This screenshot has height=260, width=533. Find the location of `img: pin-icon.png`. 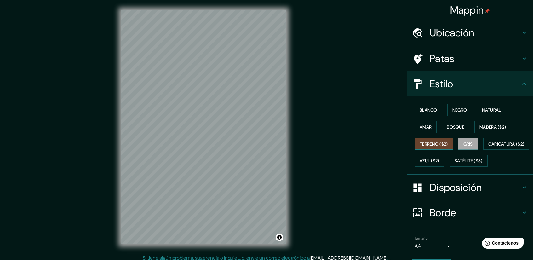

img: pin-icon.png is located at coordinates (487, 11).